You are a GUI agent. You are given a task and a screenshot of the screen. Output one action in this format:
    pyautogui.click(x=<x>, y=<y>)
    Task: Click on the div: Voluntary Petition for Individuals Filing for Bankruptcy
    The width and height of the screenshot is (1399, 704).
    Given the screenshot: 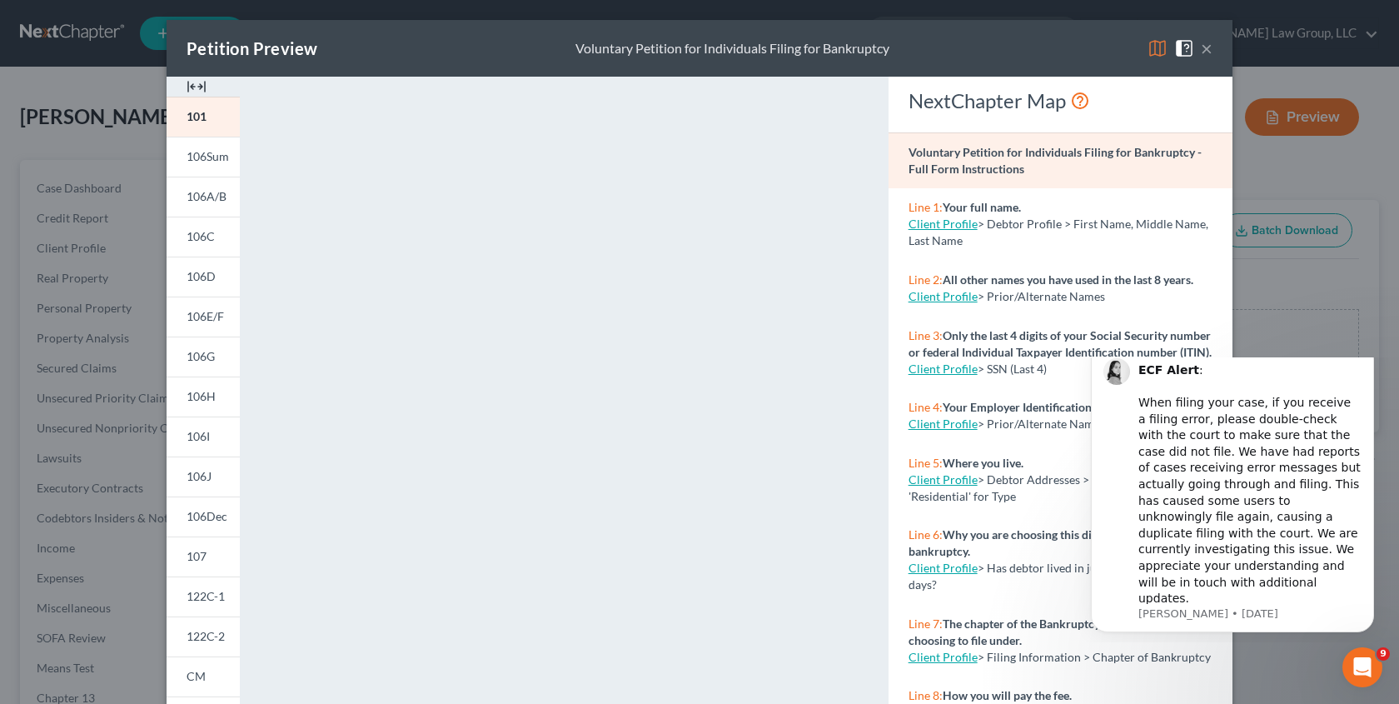 What is the action you would take?
    pyautogui.click(x=732, y=48)
    